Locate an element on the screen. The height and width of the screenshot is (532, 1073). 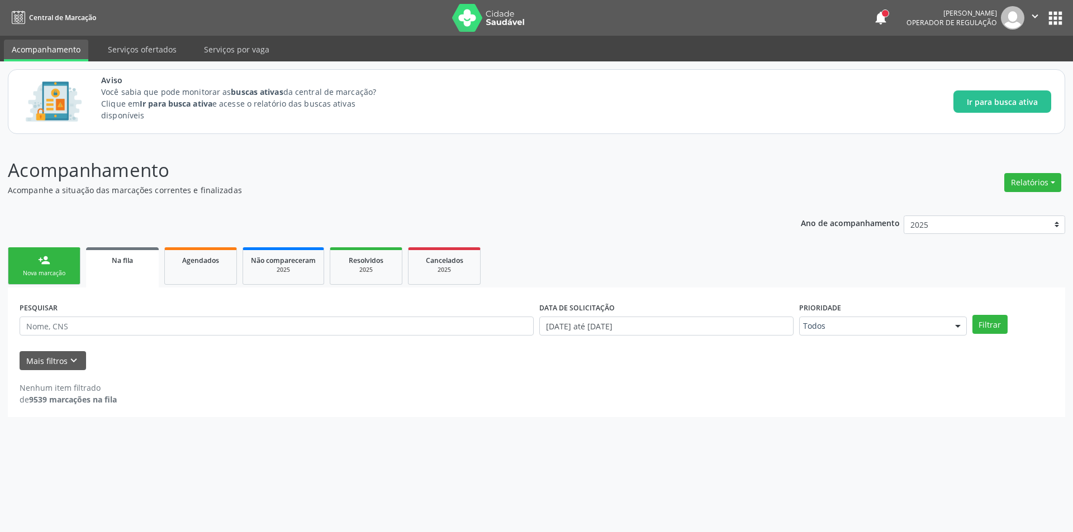
a: Acompanhamento is located at coordinates (46, 50).